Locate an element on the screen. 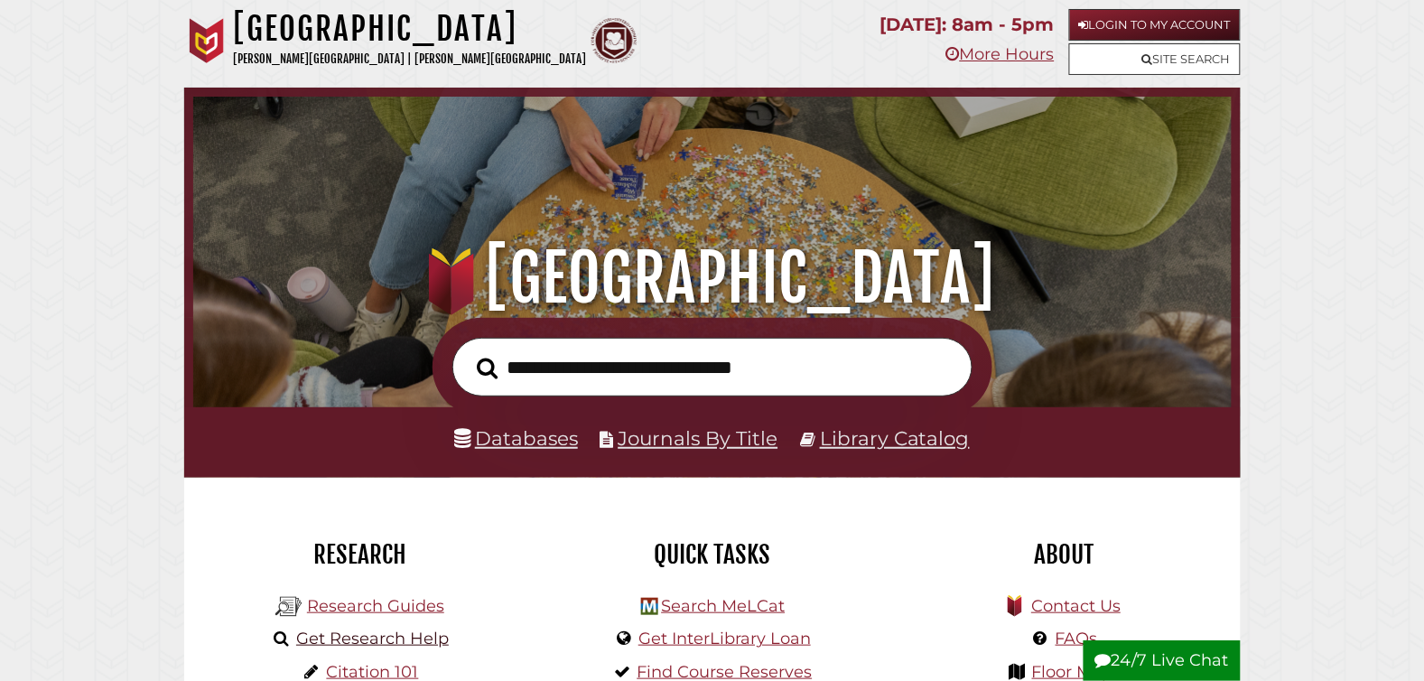  a: Journals By Title is located at coordinates (698, 438).